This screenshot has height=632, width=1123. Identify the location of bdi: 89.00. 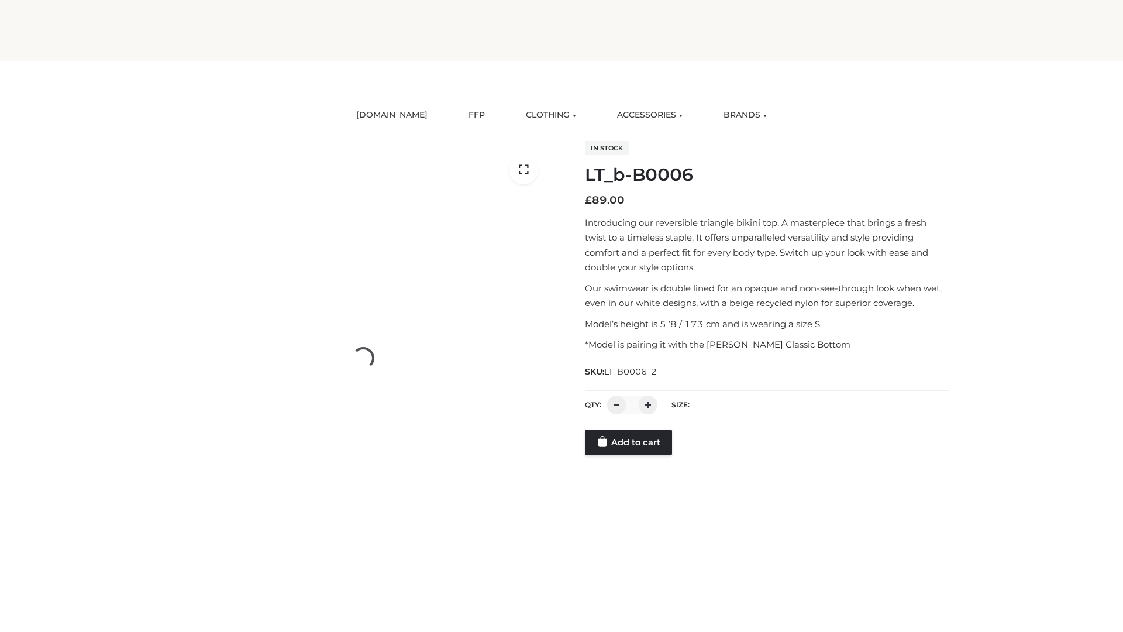
(605, 200).